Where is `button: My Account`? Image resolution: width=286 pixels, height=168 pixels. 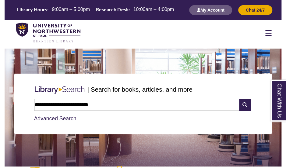 button: My Account is located at coordinates (211, 10).